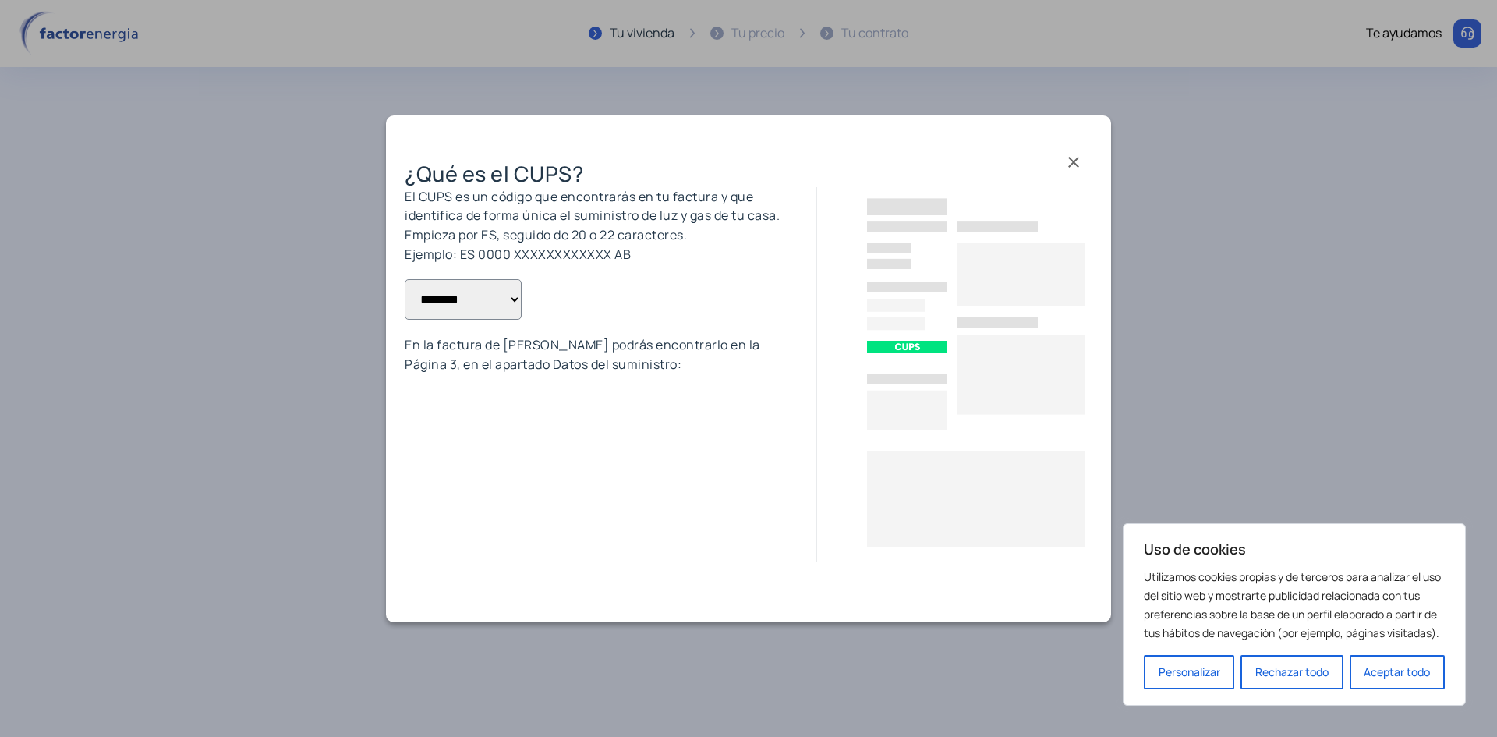 Image resolution: width=1497 pixels, height=737 pixels. What do you see at coordinates (1291, 672) in the screenshot?
I see `button: Rechazar todo` at bounding box center [1291, 672].